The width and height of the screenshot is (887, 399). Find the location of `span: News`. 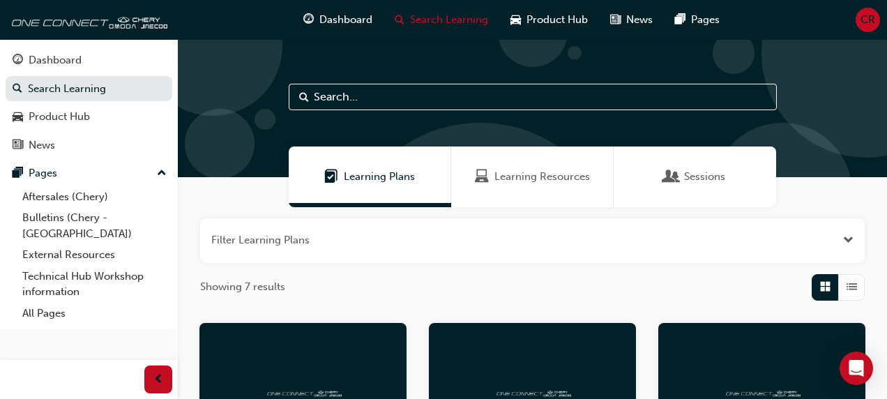

span: News is located at coordinates (639, 20).